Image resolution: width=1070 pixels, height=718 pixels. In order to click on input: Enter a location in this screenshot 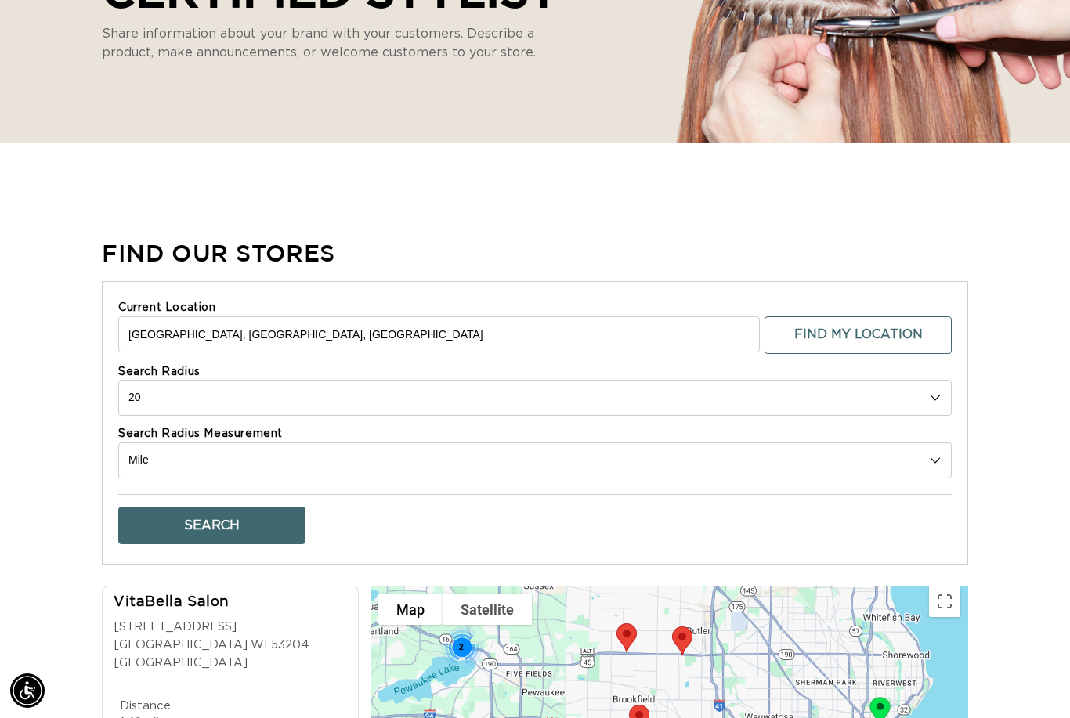, I will do `click(439, 335)`.